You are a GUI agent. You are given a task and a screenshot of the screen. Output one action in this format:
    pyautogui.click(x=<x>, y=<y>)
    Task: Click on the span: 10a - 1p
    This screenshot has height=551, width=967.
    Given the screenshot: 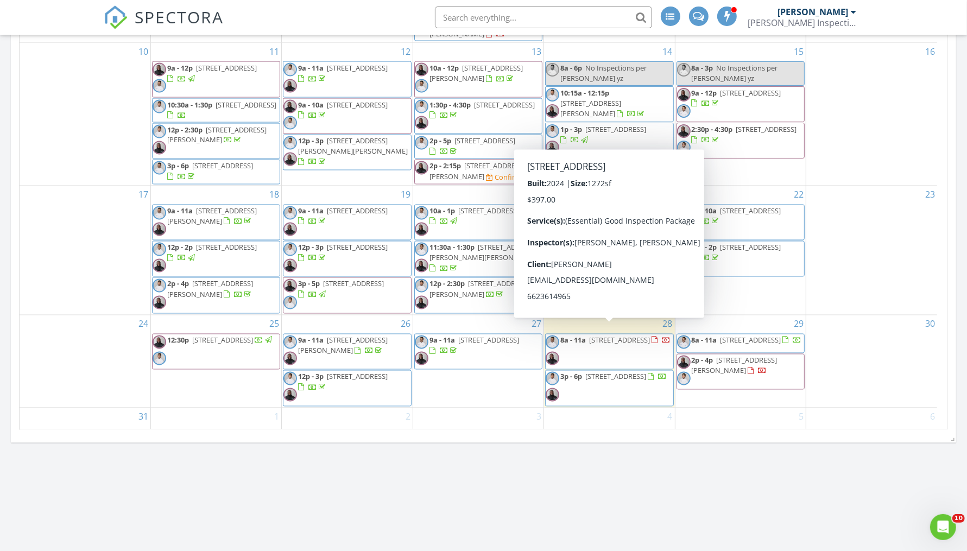 What is the action you would take?
    pyautogui.click(x=442, y=211)
    